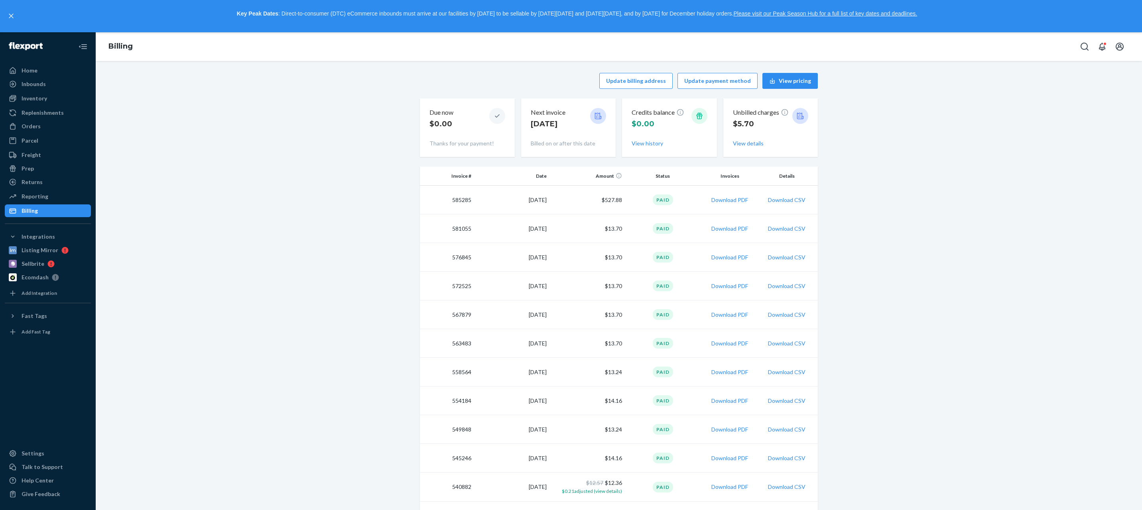 The image size is (1142, 510). What do you see at coordinates (512, 176) in the screenshot?
I see `th: Date` at bounding box center [512, 176].